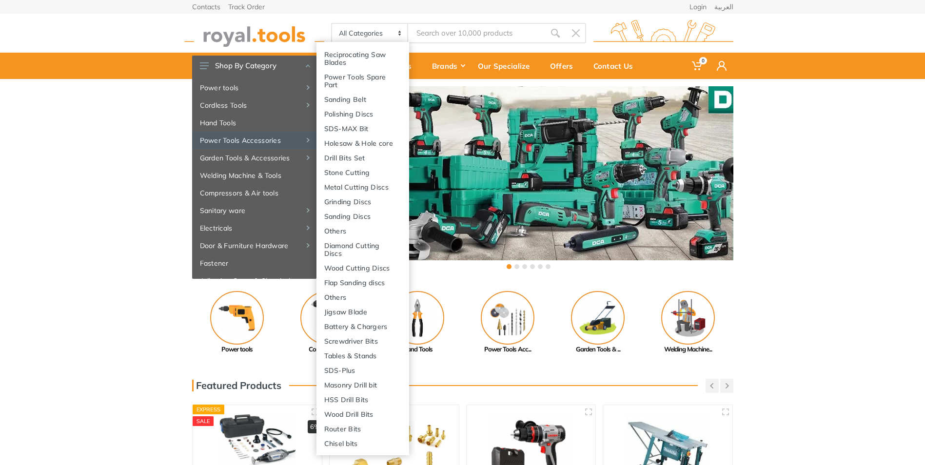 Image resolution: width=925 pixels, height=465 pixels. I want to click on a: Sanding Discs, so click(363, 216).